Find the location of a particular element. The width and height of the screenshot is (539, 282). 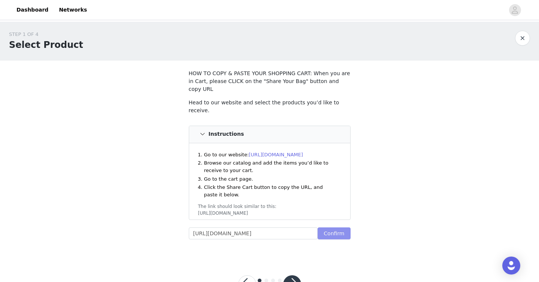

a: Dashboard is located at coordinates (32, 10).